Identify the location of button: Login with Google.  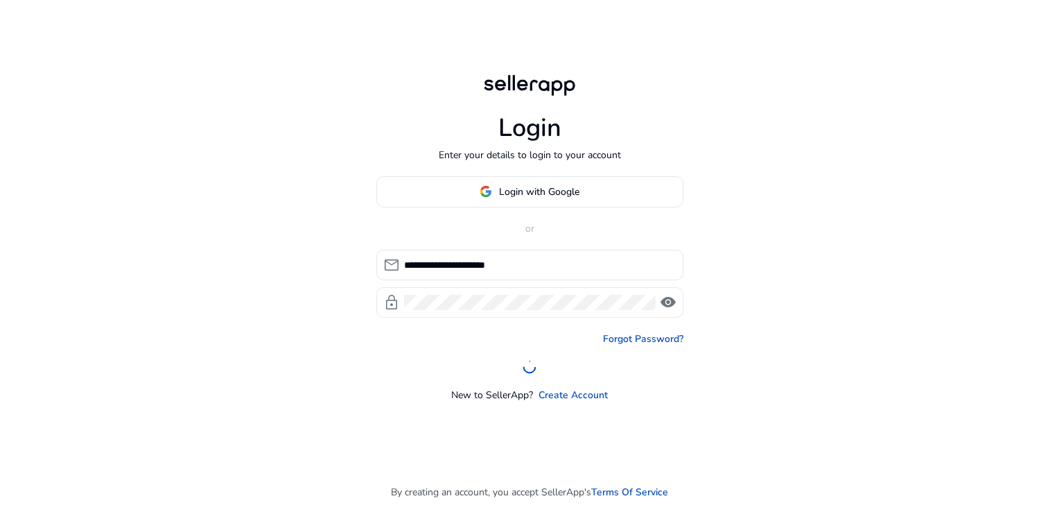
(530, 191).